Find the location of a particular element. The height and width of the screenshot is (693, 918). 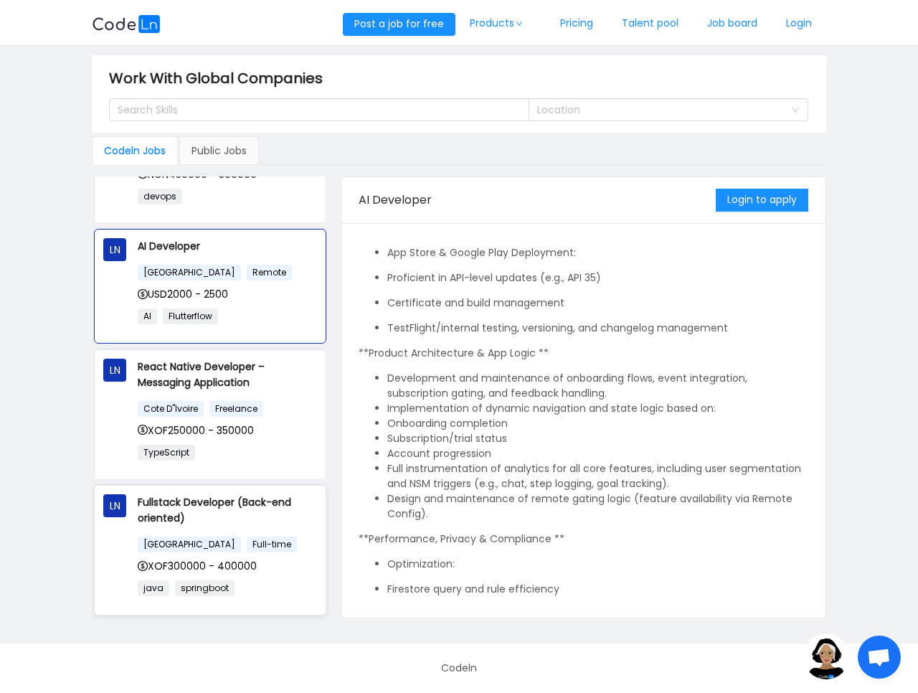

img: ground.ddcf5dcf.png is located at coordinates (827, 657).